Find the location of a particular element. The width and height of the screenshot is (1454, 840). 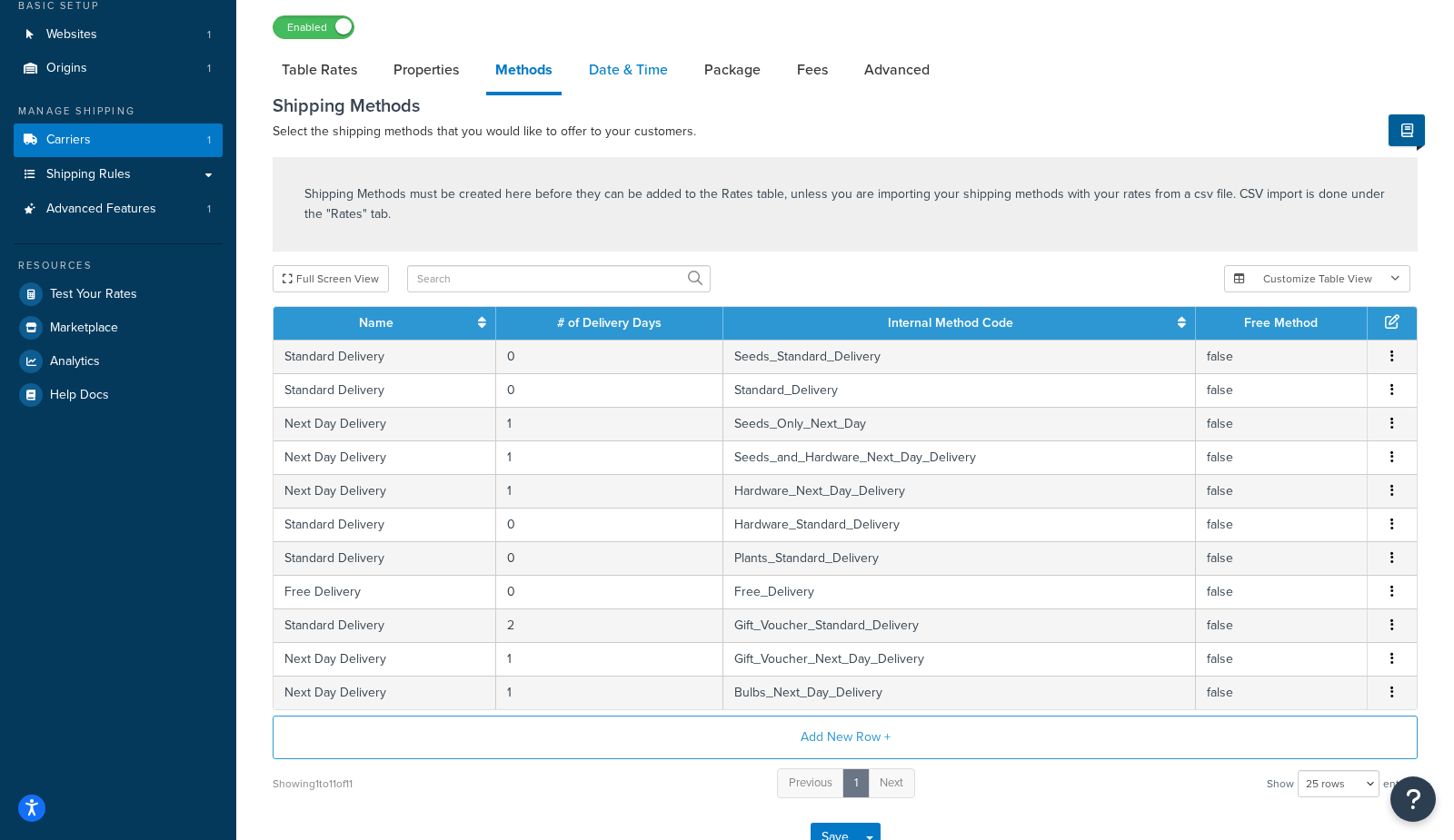

span: Shipping Rules is located at coordinates (88, 175).